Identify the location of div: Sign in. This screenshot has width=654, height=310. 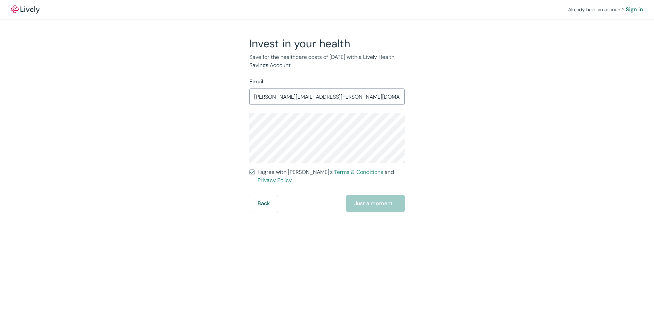
(635, 10).